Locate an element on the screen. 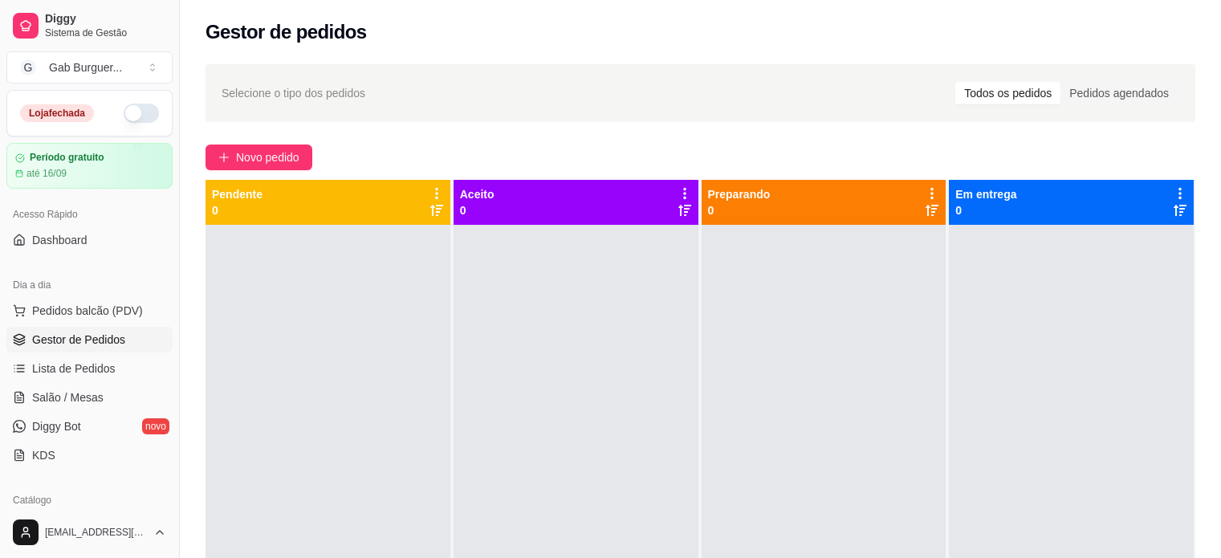 The height and width of the screenshot is (558, 1221). a: Gestor de Pedidos is located at coordinates (89, 340).